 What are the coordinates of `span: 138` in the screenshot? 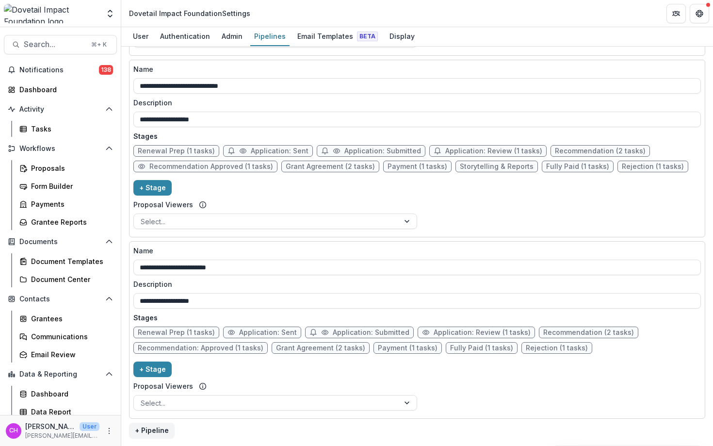 It's located at (106, 70).